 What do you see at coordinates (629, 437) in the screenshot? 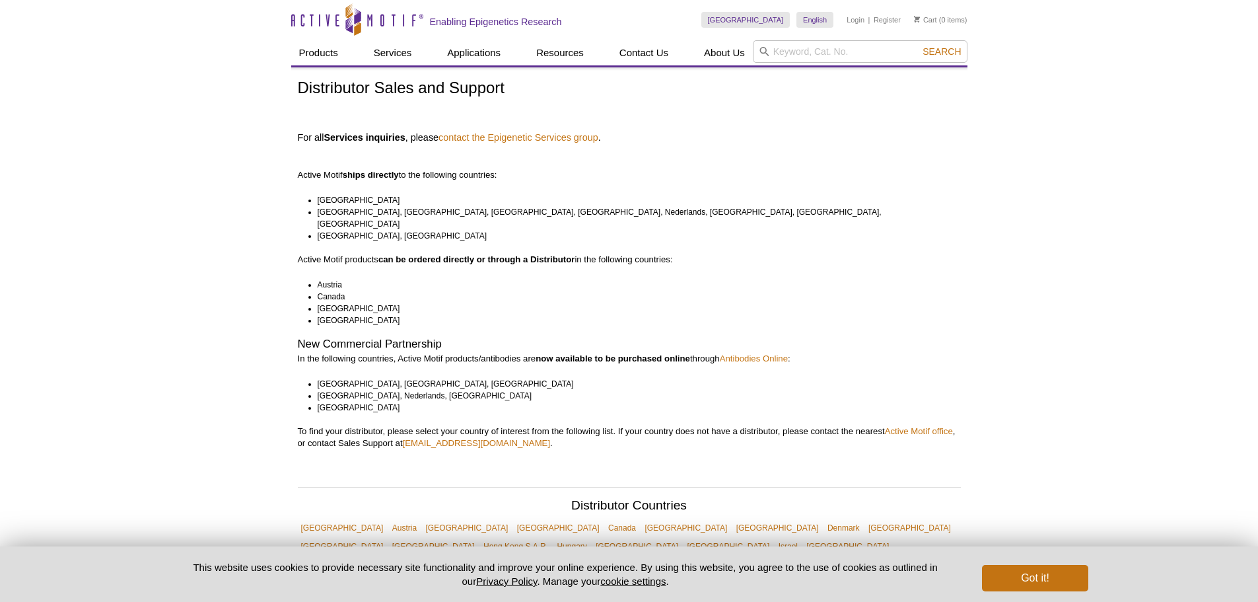
I see `p: To find your distributor, please select your country of interest from the following list. If your...` at bounding box center [629, 437].